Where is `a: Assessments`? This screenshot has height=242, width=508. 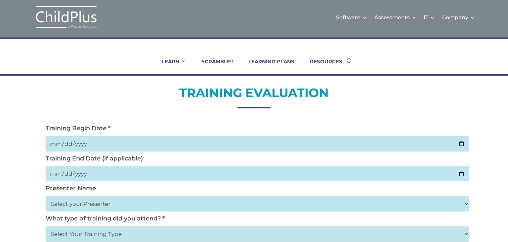 a: Assessments is located at coordinates (395, 17).